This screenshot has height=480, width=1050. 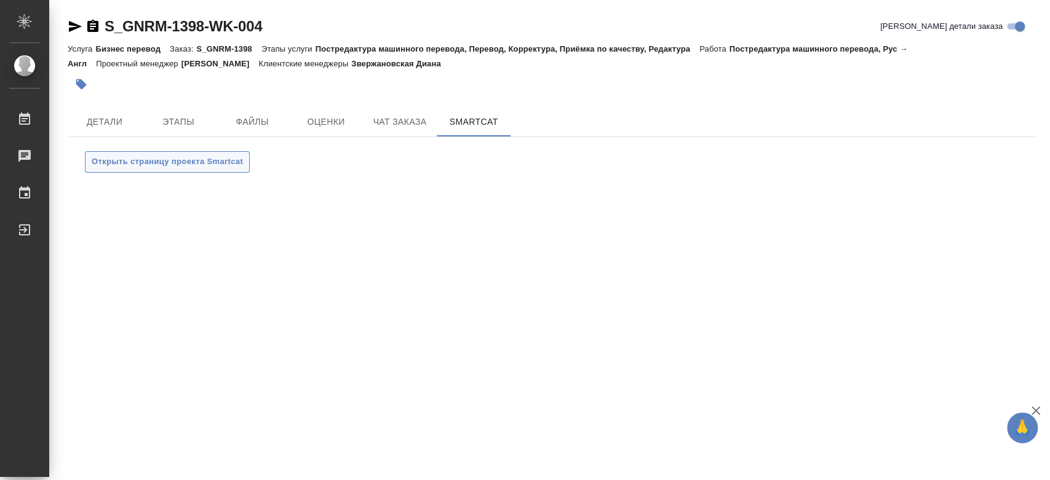 What do you see at coordinates (132, 49) in the screenshot?
I see `p: Бизнес перевод` at bounding box center [132, 49].